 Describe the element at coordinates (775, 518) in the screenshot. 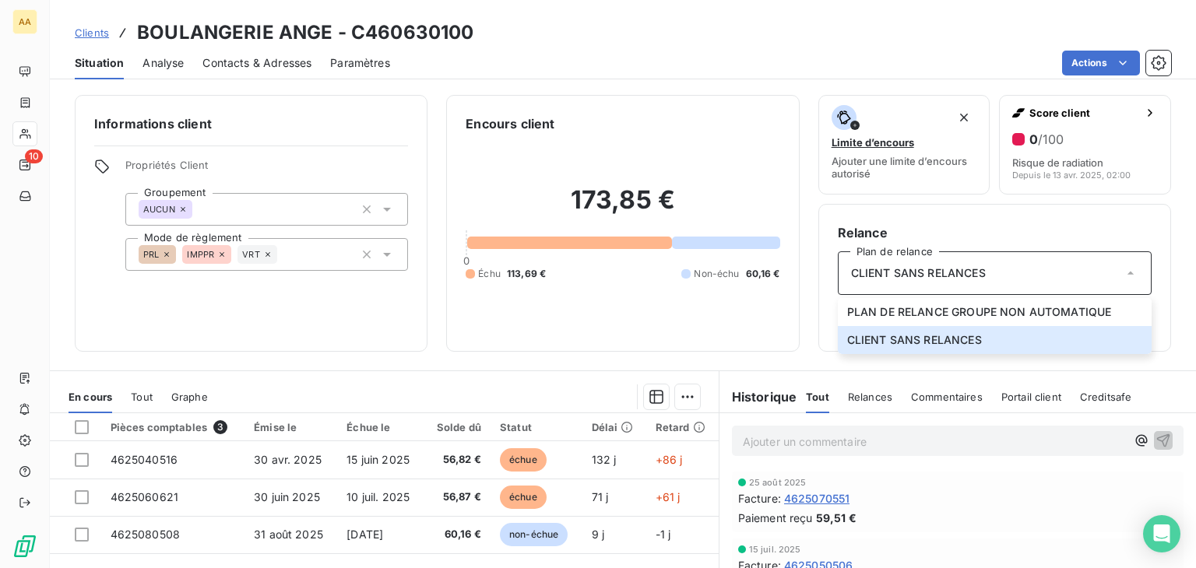

I see `span: Paiement reçu` at that location.